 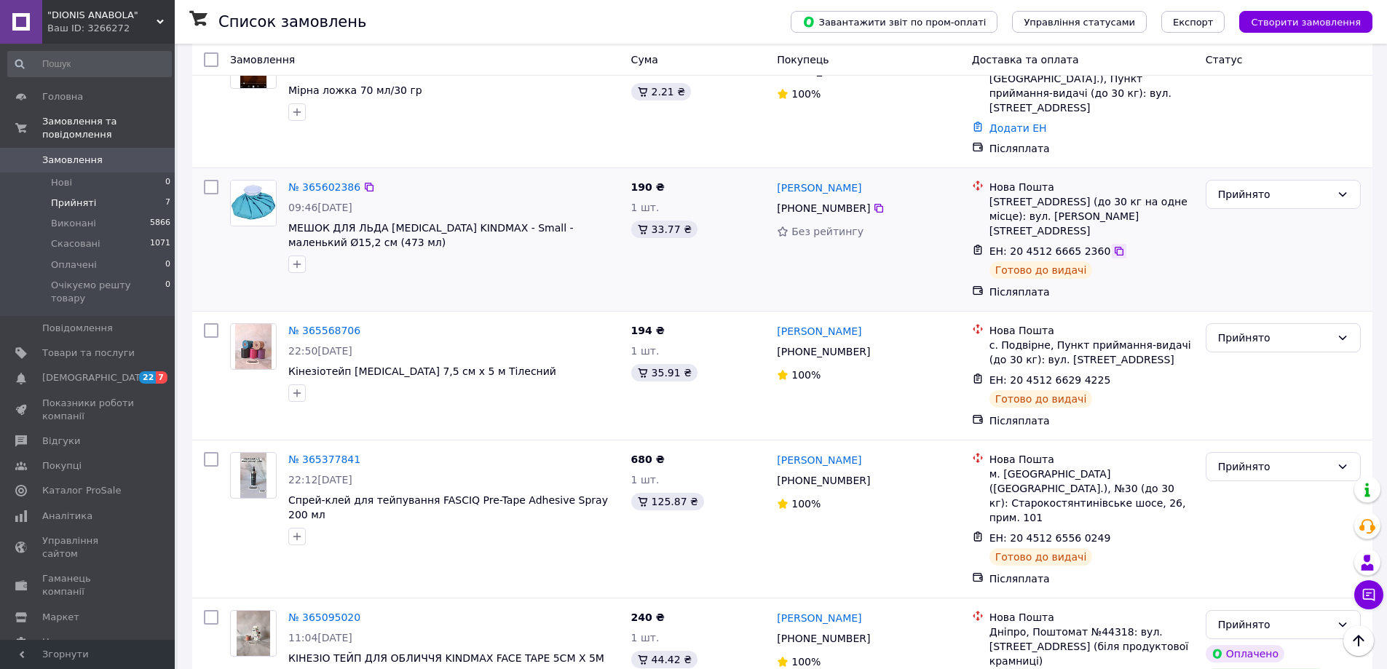 I want to click on span: 680 ₴, so click(x=648, y=459).